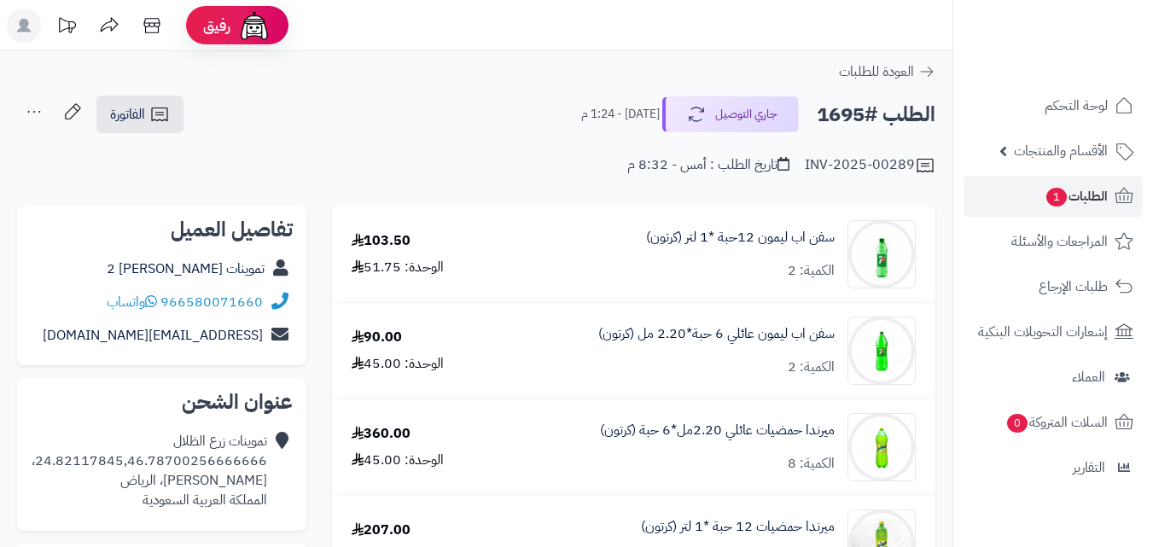 Image resolution: width=1153 pixels, height=547 pixels. What do you see at coordinates (870, 166) in the screenshot?
I see `div: INV-2025-00289` at bounding box center [870, 166].